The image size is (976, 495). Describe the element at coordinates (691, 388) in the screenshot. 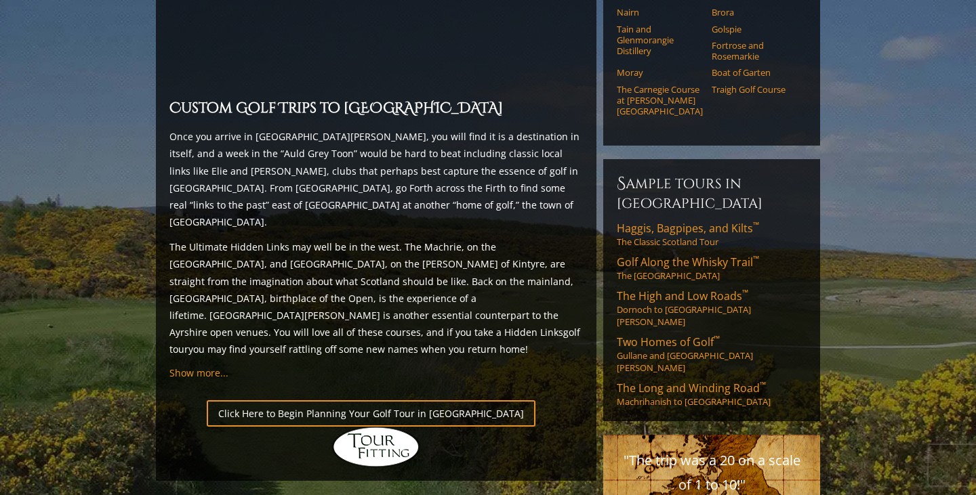

I see `span: The Long and Winding Road` at that location.